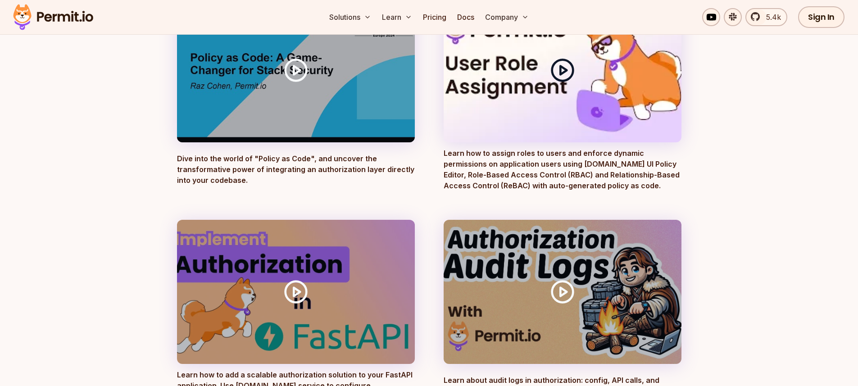 This screenshot has height=386, width=858. I want to click on a: Docs, so click(465, 17).